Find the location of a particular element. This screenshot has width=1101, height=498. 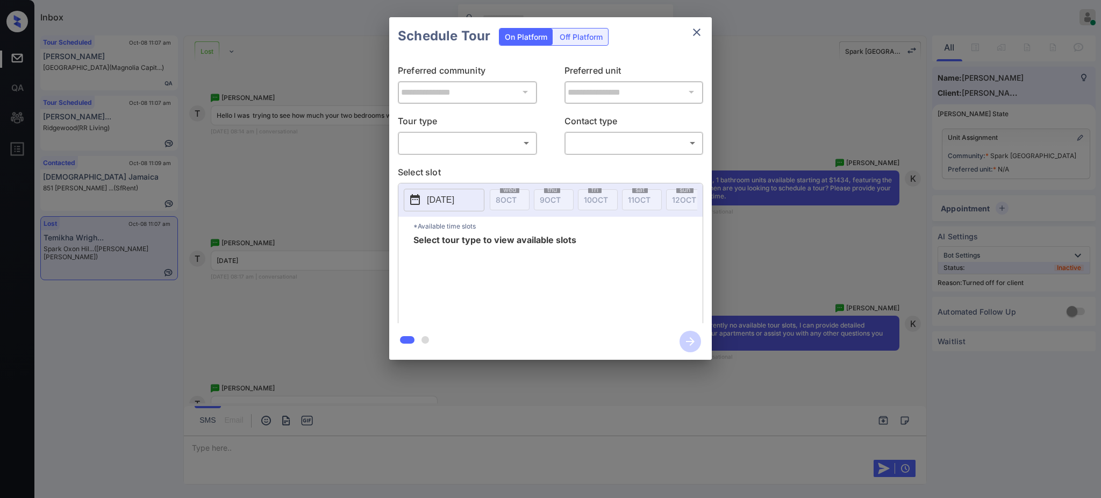

div: On Platform is located at coordinates (526, 37).